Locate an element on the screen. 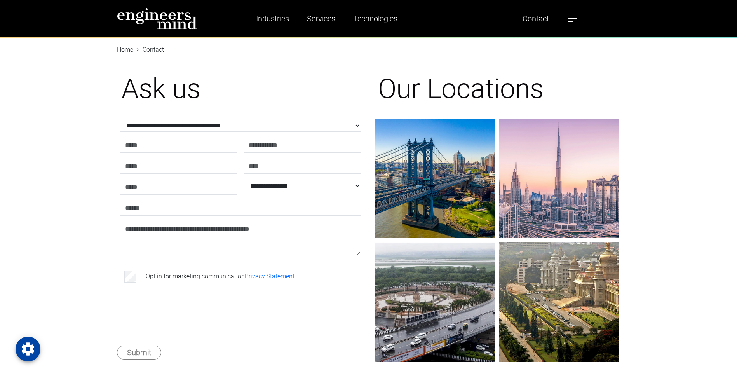 The width and height of the screenshot is (737, 377). h1: Our Locations is located at coordinates (497, 89).